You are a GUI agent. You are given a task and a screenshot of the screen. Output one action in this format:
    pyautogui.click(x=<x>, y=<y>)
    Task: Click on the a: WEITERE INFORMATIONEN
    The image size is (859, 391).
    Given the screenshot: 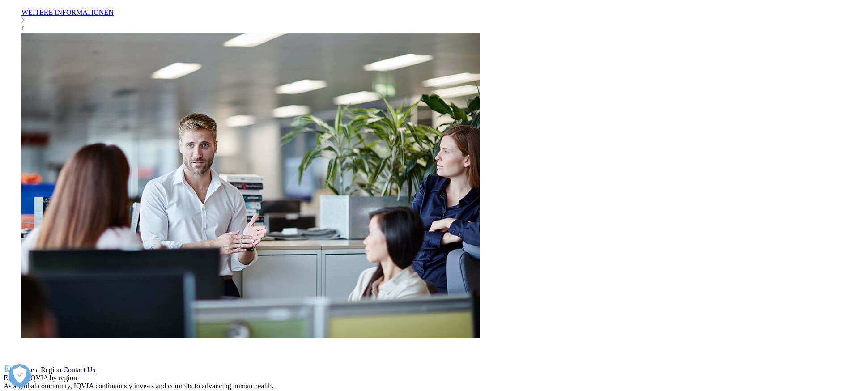 What is the action you would take?
    pyautogui.click(x=438, y=20)
    